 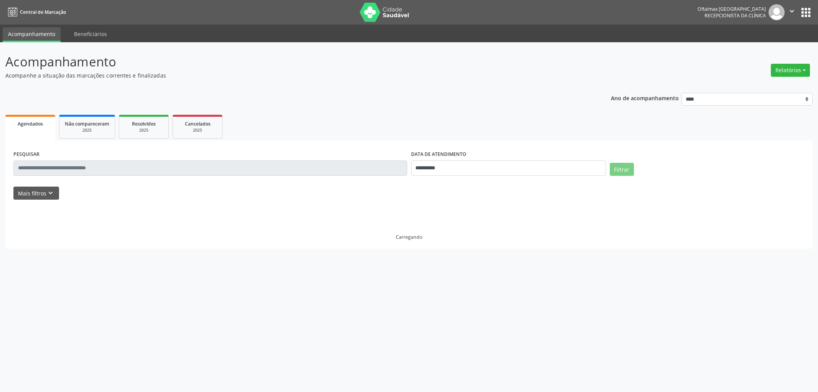 I want to click on span: Cancelados, so click(x=198, y=124).